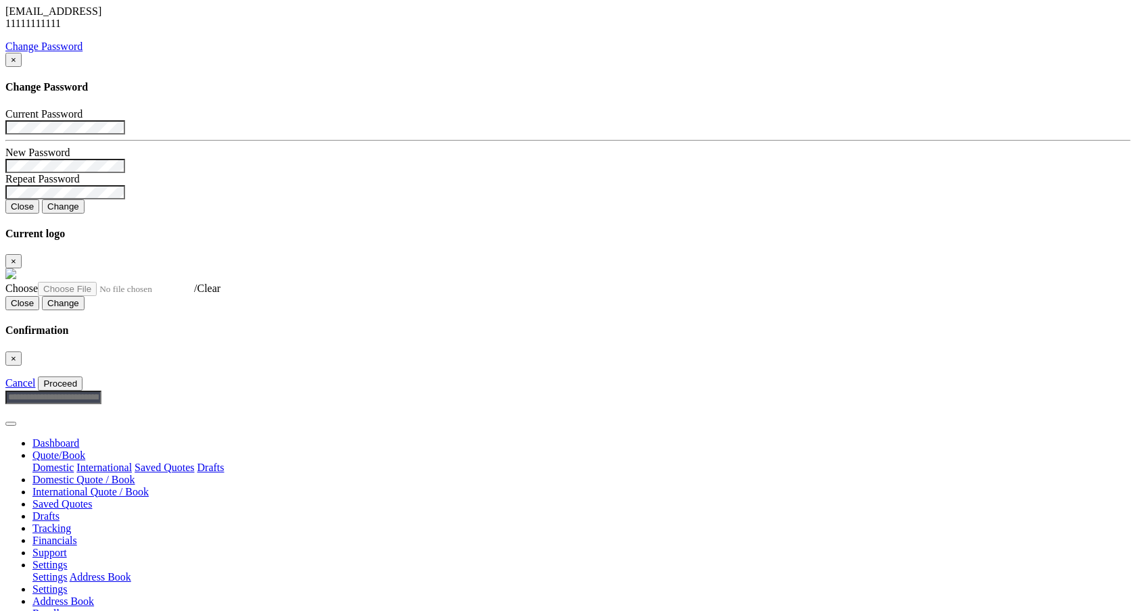 Image resolution: width=1136 pixels, height=611 pixels. I want to click on label: Current Password, so click(44, 114).